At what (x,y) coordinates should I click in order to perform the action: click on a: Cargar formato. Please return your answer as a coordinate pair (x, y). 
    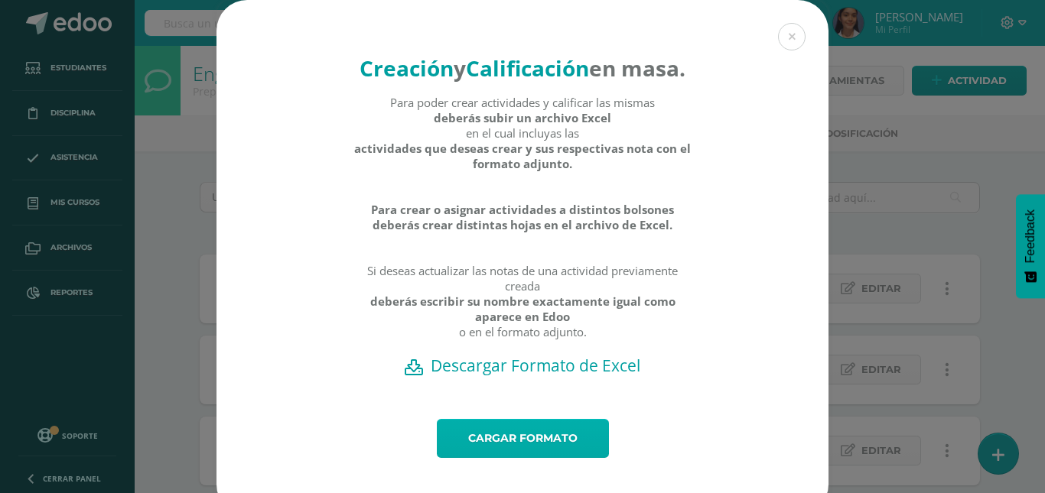
    Looking at the image, I should click on (522, 438).